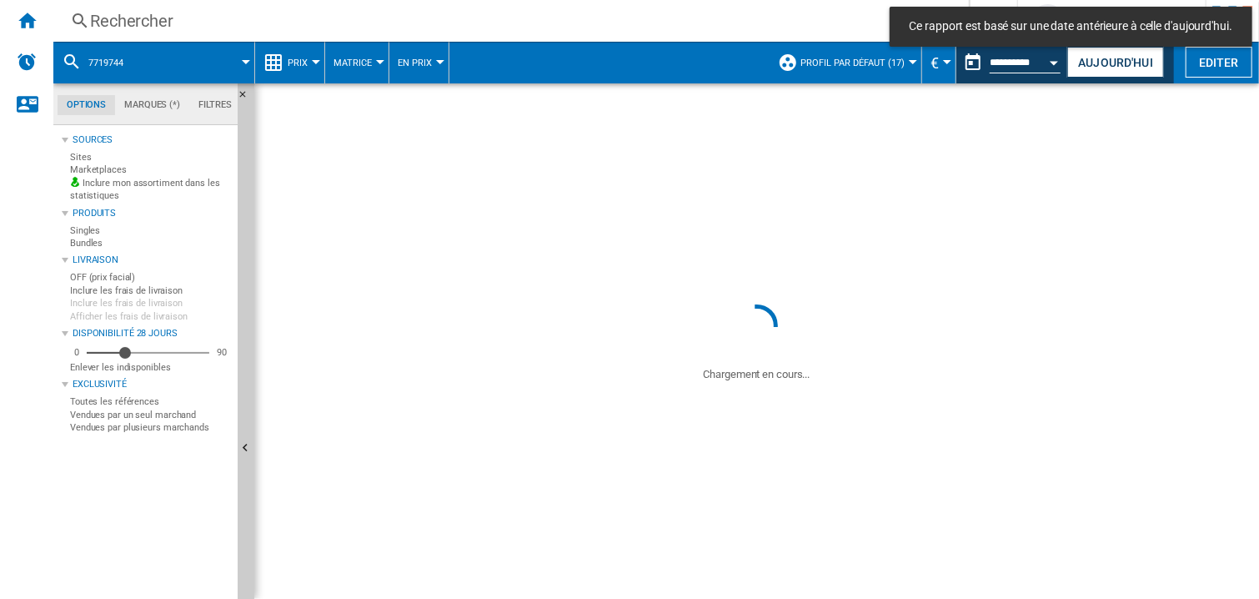 This screenshot has height=599, width=1259. I want to click on label: Bundles, so click(150, 243).